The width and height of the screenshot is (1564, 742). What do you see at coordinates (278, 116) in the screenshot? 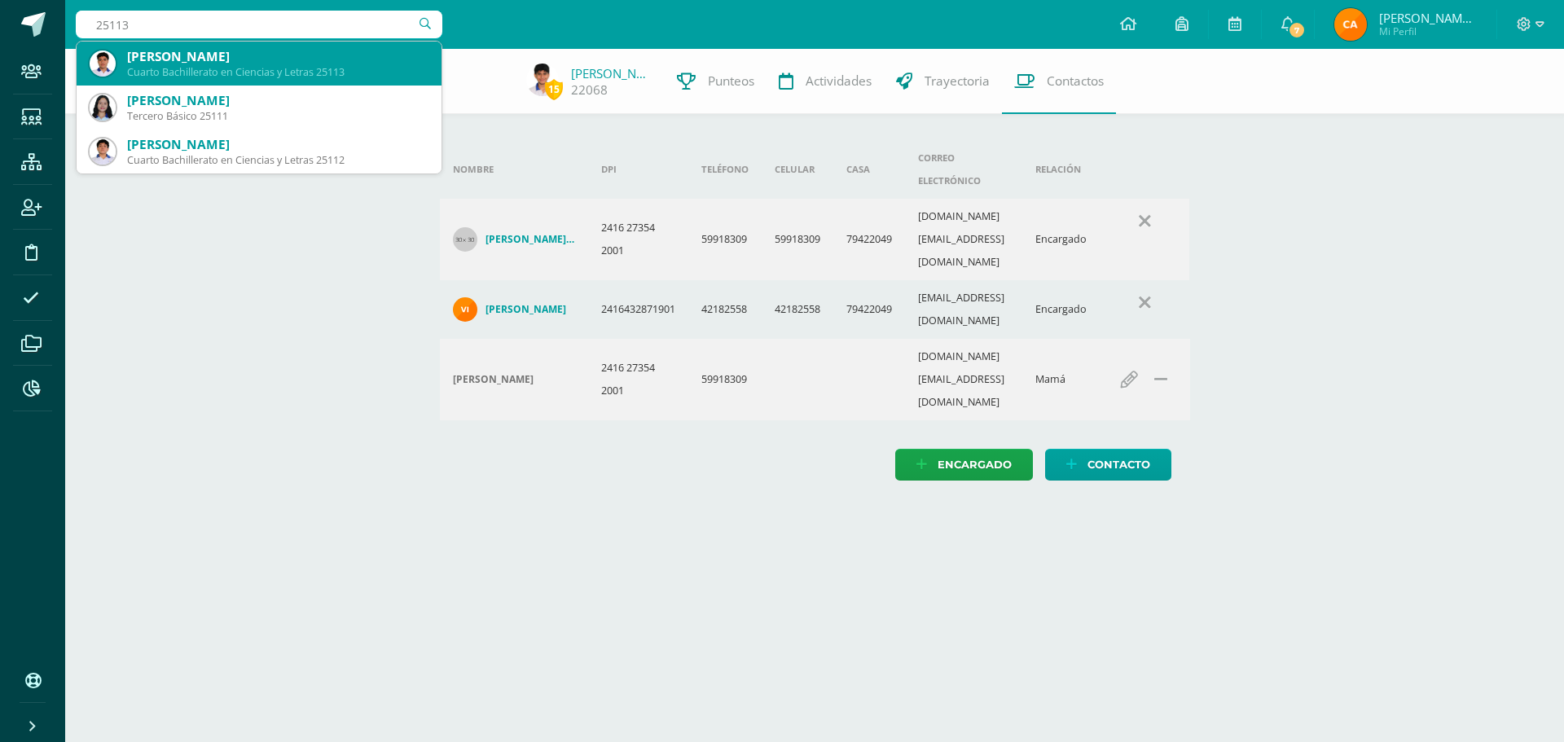
I see `div: Tercero Básico 25111` at bounding box center [278, 116].